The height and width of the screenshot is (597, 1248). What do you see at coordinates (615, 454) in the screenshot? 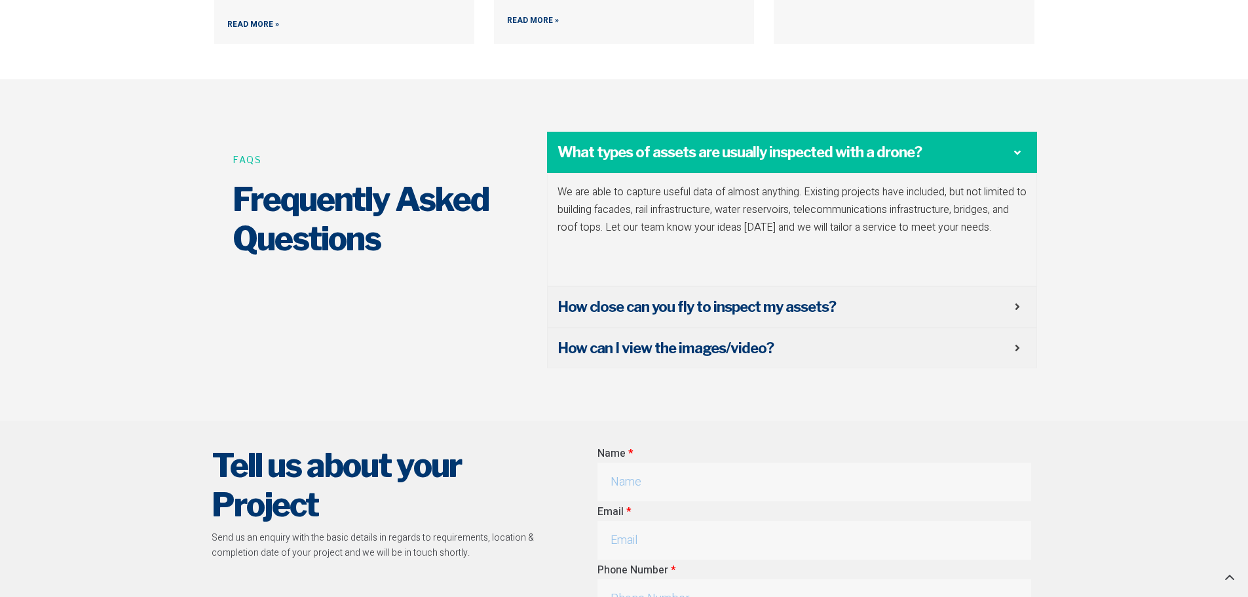
I see `label: Name` at bounding box center [615, 454].